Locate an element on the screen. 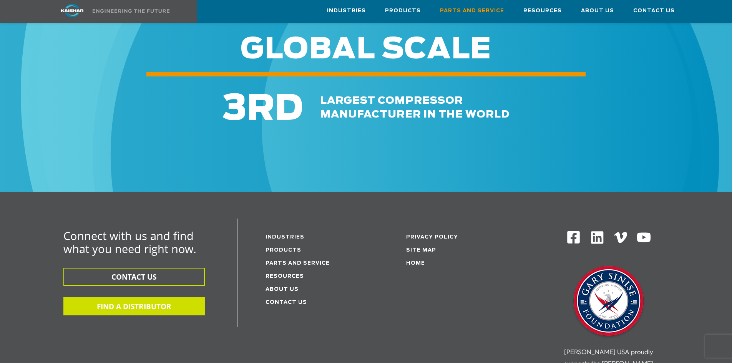  a: Privacy Policy is located at coordinates (432, 237).